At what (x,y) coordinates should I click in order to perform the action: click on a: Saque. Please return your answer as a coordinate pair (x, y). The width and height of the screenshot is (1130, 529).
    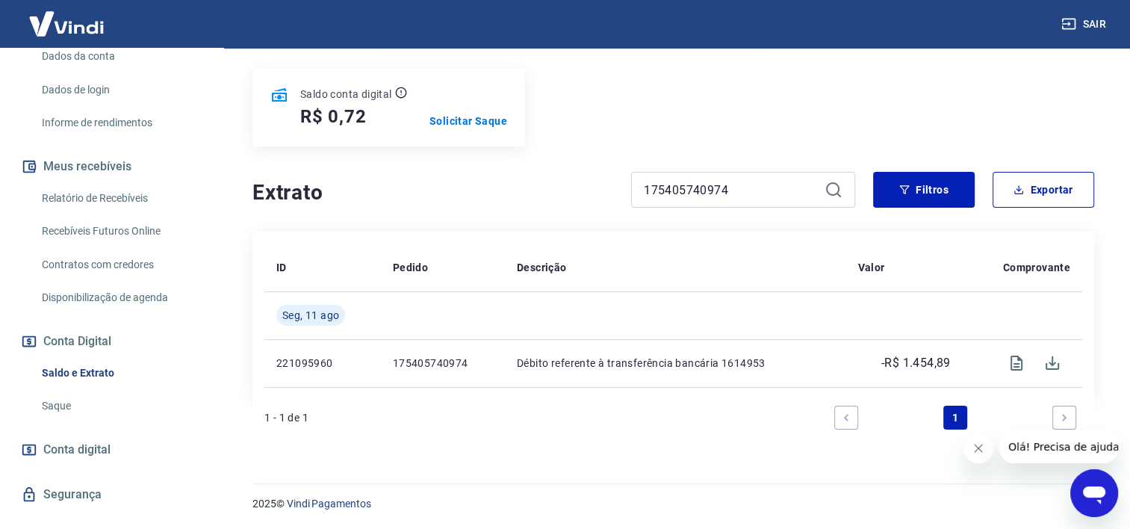
    Looking at the image, I should click on (120, 406).